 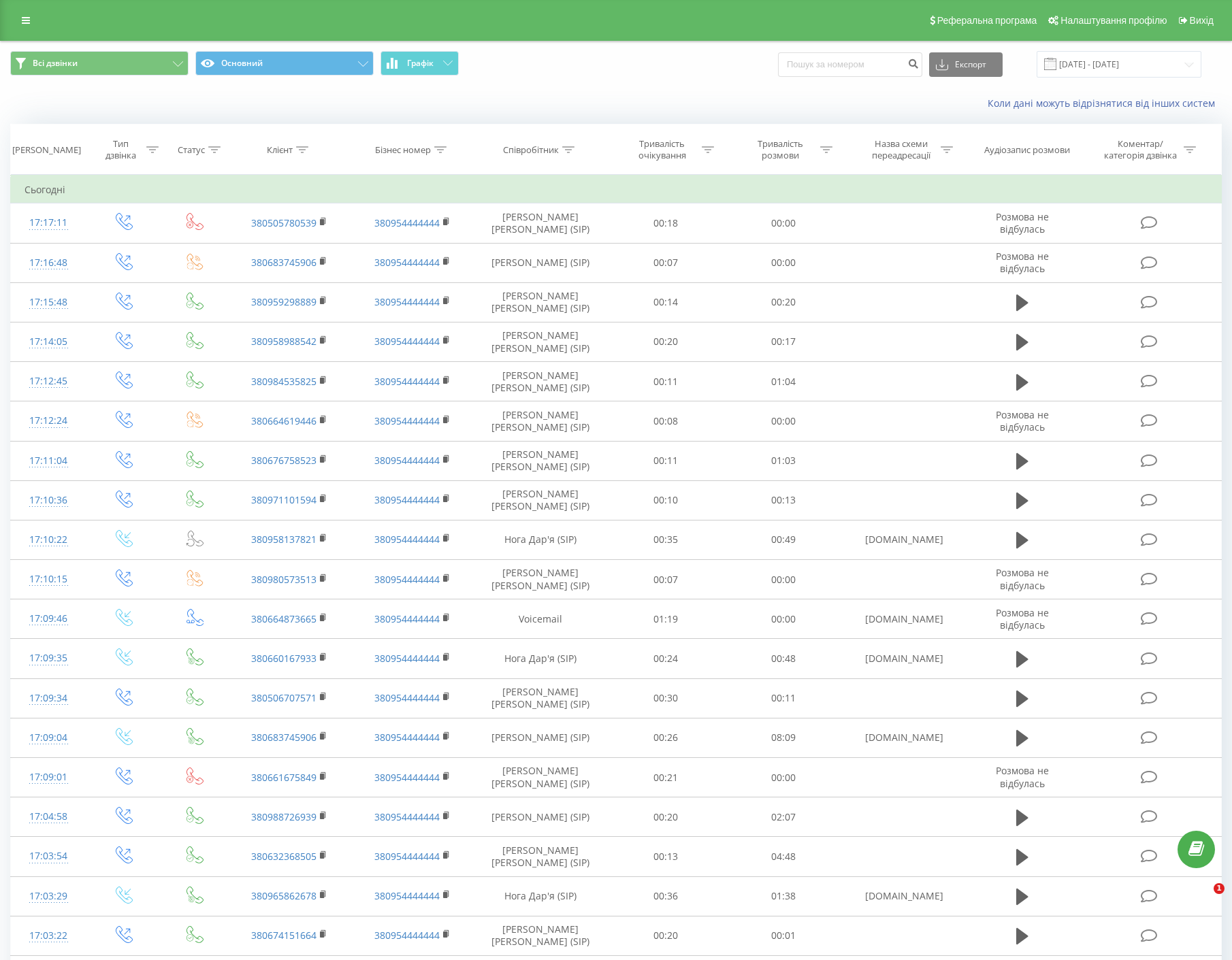 What do you see at coordinates (48, 501) in the screenshot?
I see `div: 17:10:36` at bounding box center [48, 501].